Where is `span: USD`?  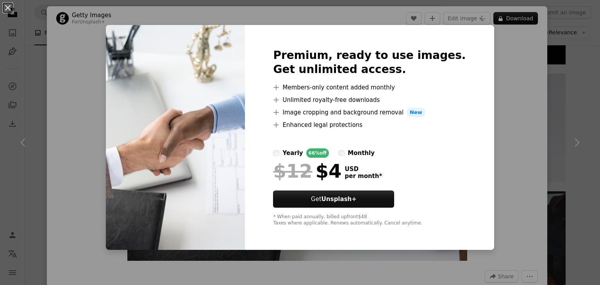
span: USD is located at coordinates (363, 169).